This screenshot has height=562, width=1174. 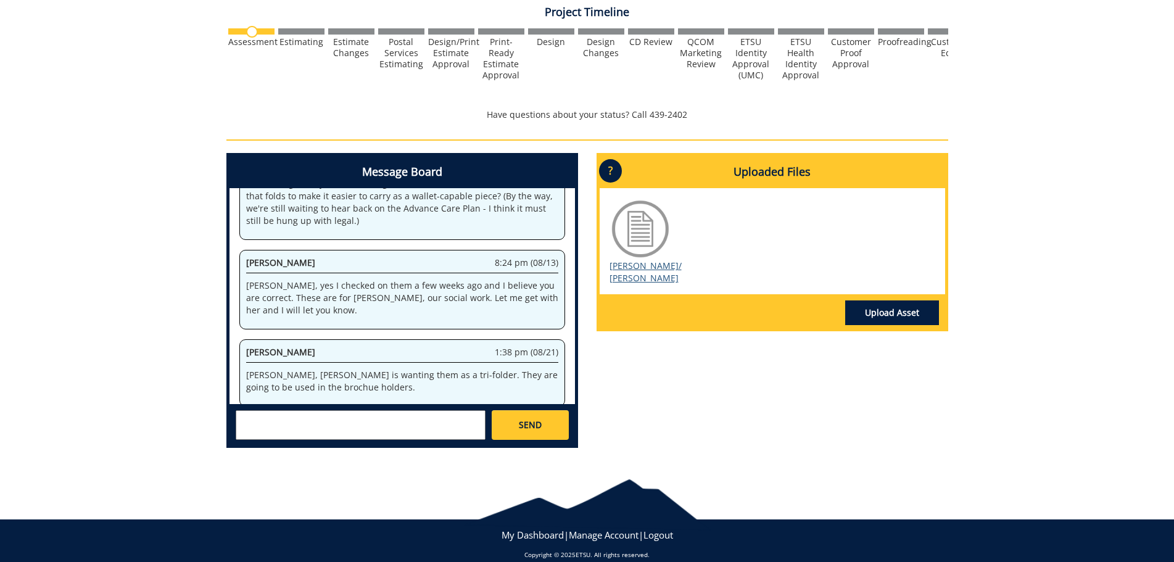 What do you see at coordinates (587, 115) in the screenshot?
I see `p: Have questions about your status? Call 439-2402` at bounding box center [587, 115].